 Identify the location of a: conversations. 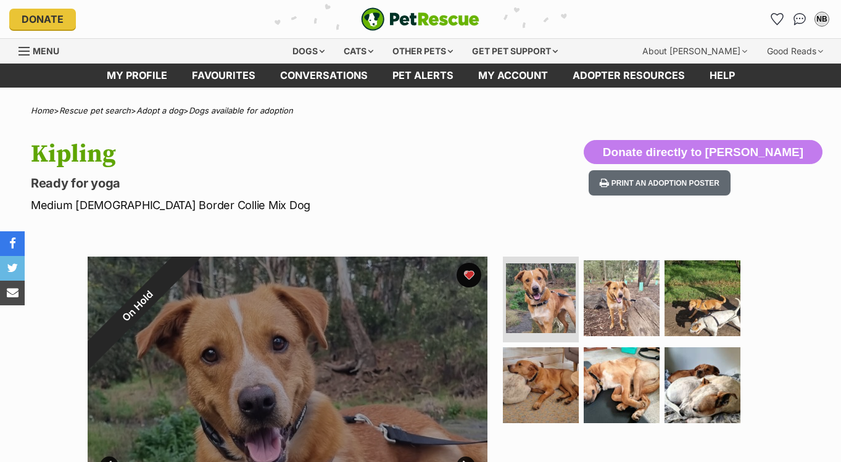
(324, 75).